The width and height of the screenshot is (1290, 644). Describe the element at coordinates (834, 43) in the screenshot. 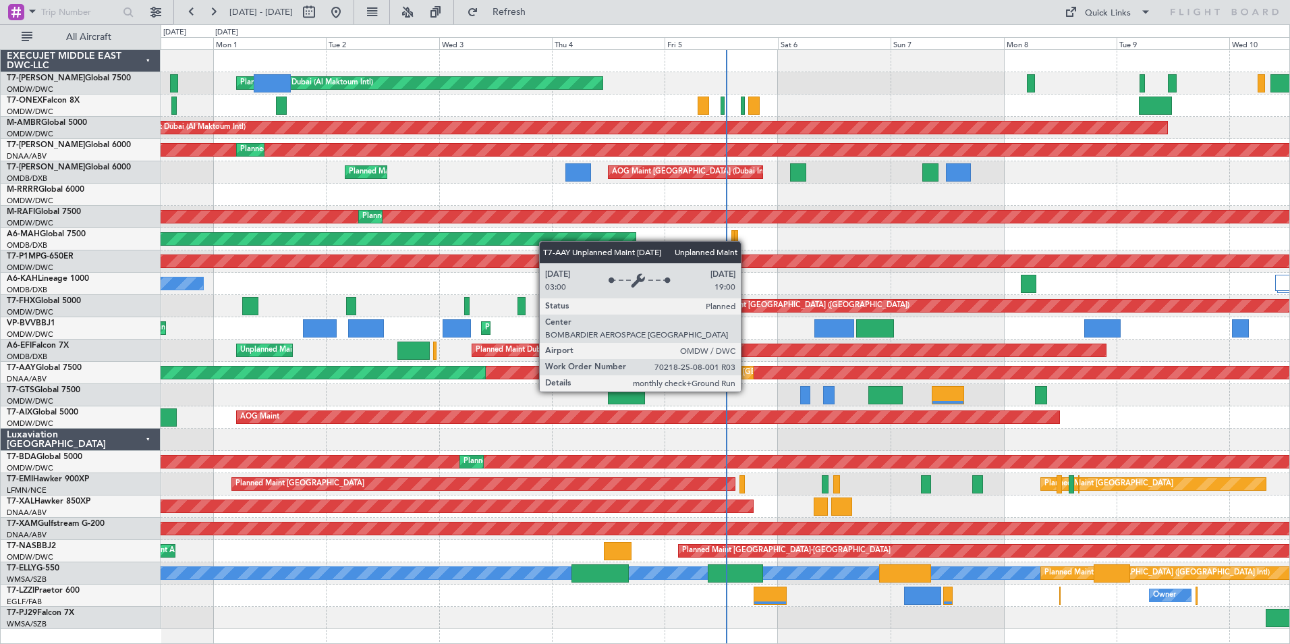

I see `div: Sat 6` at that location.